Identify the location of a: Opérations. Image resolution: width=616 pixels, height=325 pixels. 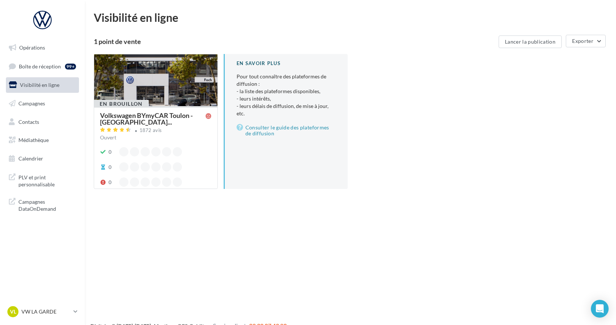
(42, 48).